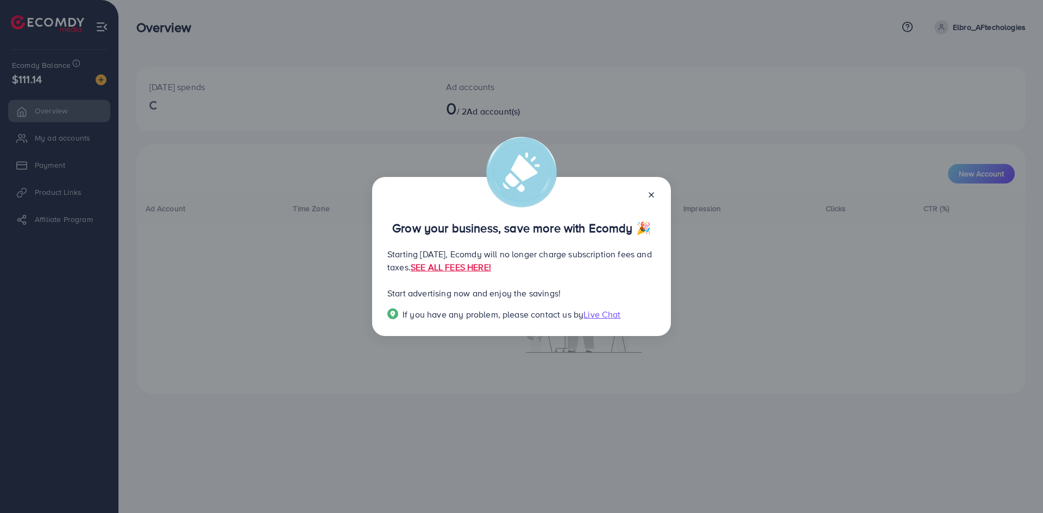 This screenshot has width=1043, height=513. What do you see at coordinates (602, 314) in the screenshot?
I see `span: Live Chat` at bounding box center [602, 314].